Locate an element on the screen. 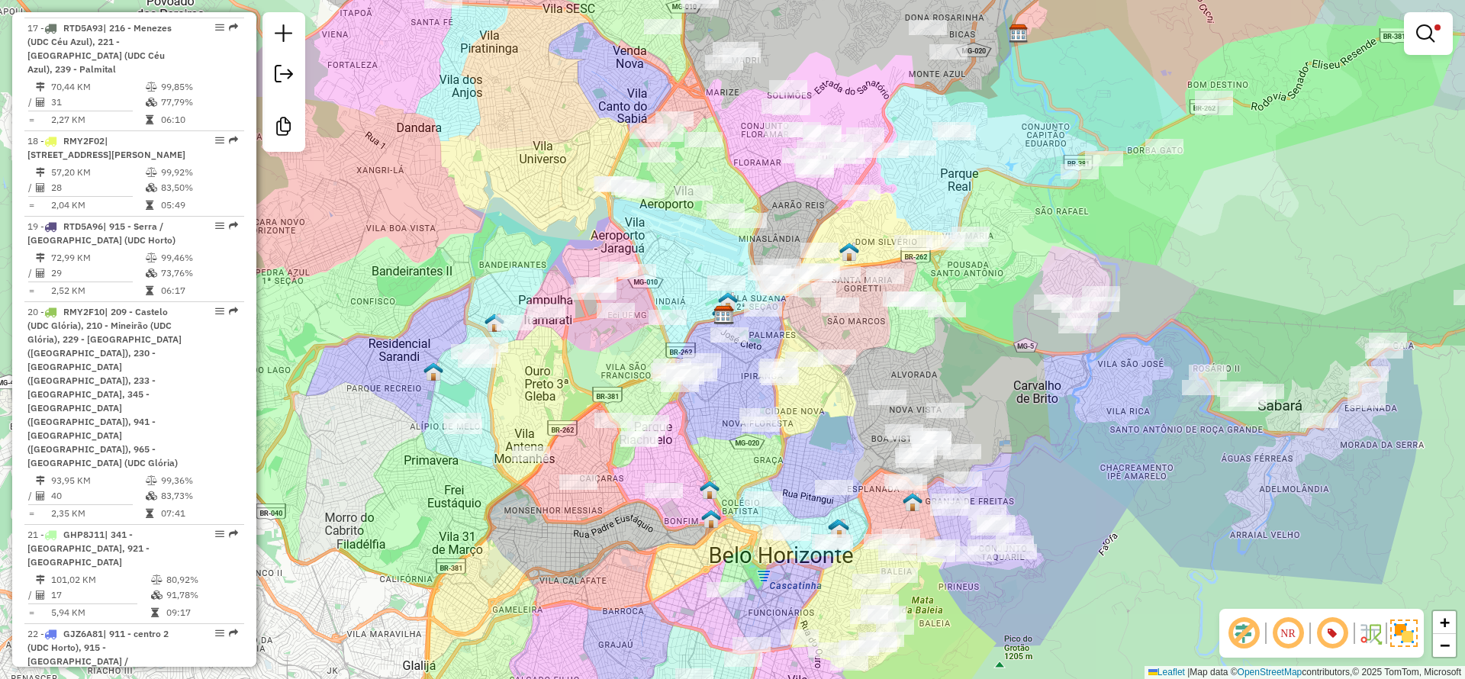  a: Nova sessão e pesquisa is located at coordinates (284, 35).